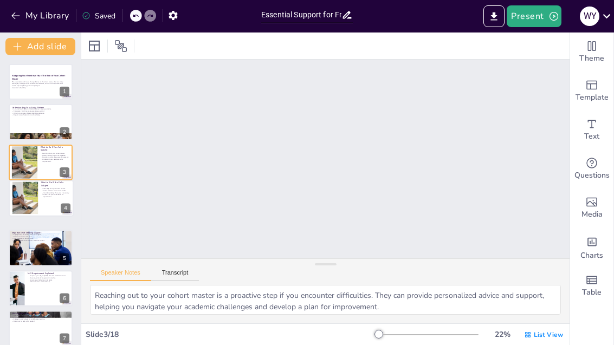 The image size is (614, 345). I want to click on button: Add slide, so click(40, 47).